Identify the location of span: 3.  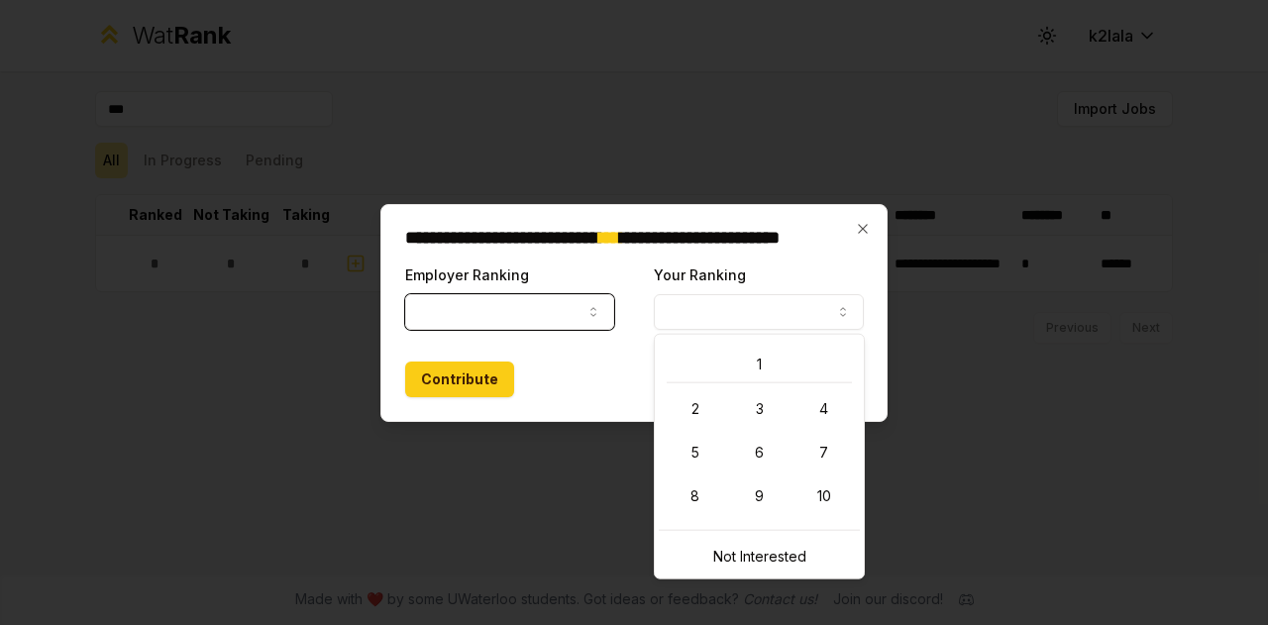
(760, 409).